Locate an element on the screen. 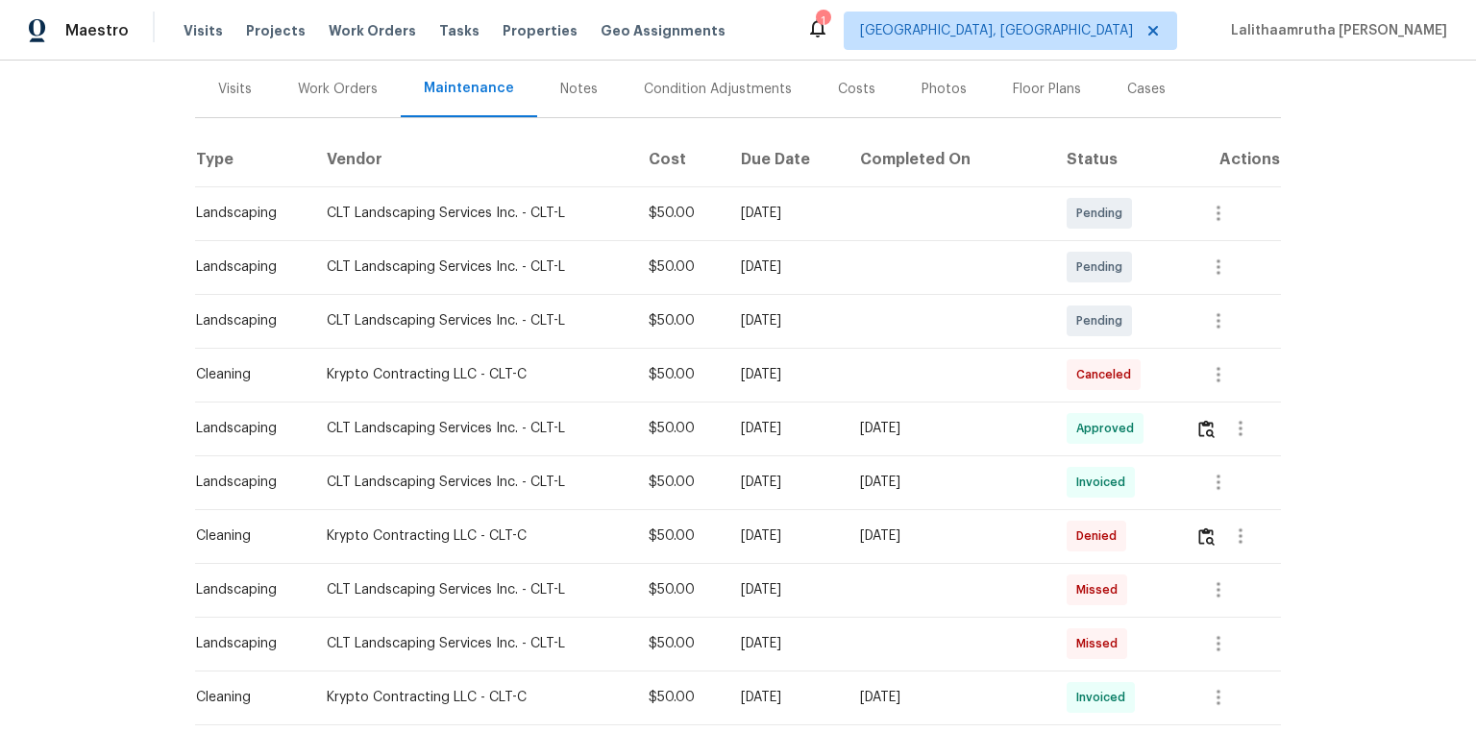  div: Visits is located at coordinates (235, 89).